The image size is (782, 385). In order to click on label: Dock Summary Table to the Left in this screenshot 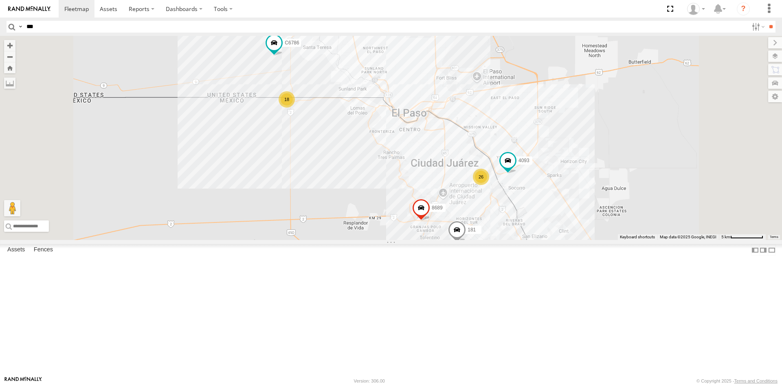, I will do `click(755, 250)`.